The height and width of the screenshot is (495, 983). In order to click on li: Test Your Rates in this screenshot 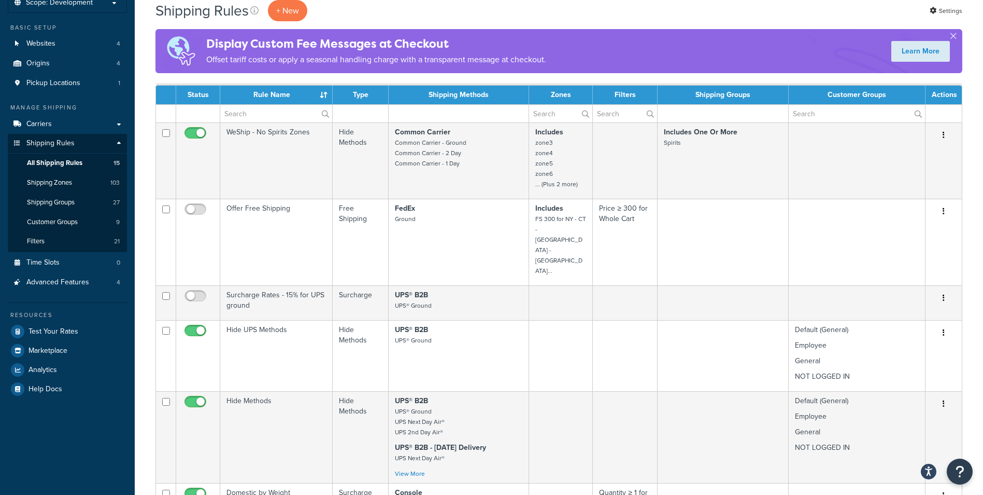, I will do `click(67, 331)`.